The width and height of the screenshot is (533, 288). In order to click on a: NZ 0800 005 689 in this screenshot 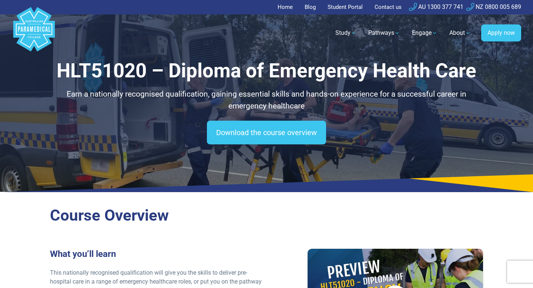, I will do `click(494, 7)`.